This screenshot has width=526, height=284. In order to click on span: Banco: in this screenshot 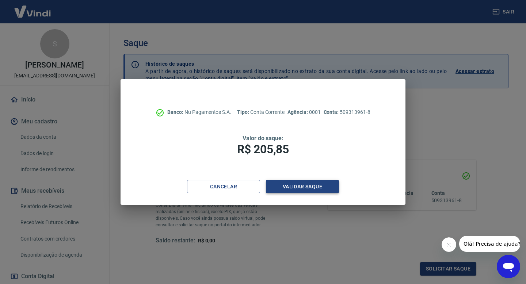, I will do `click(176, 112)`.